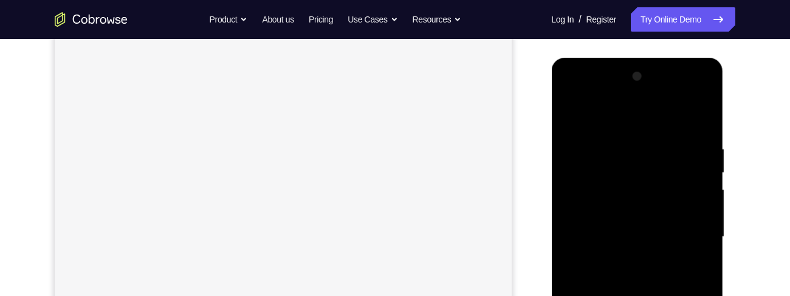  What do you see at coordinates (321, 19) in the screenshot?
I see `a: Pricing` at bounding box center [321, 19].